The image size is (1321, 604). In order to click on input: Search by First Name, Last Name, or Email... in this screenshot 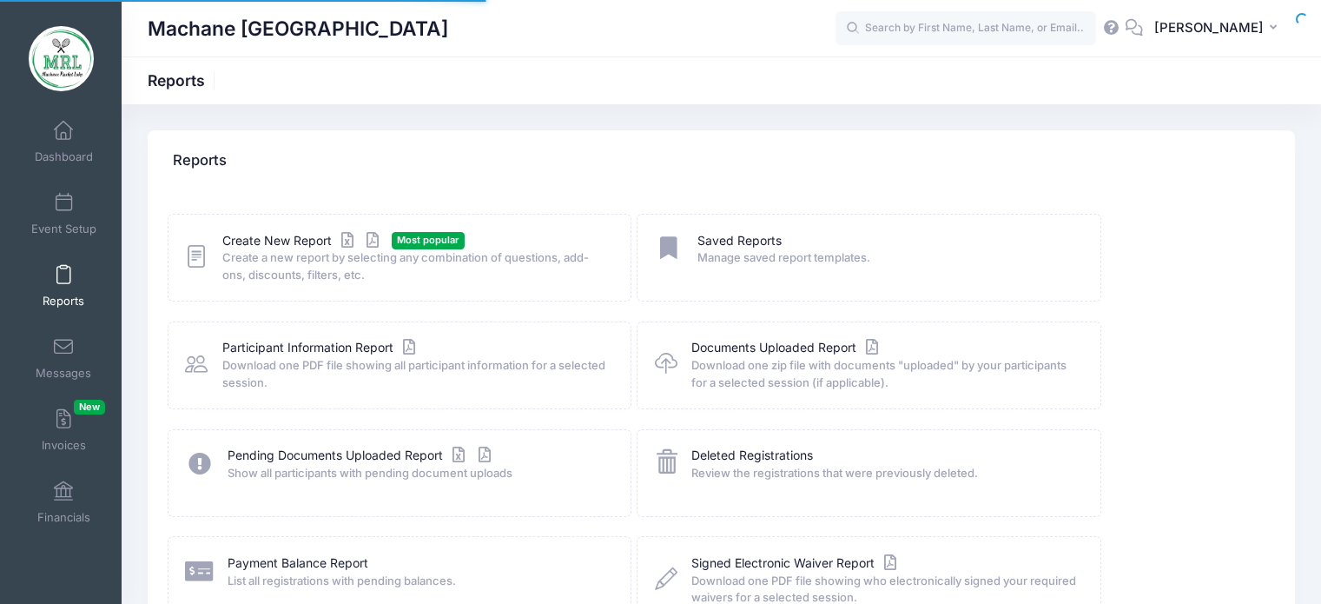, I will do `click(966, 29)`.